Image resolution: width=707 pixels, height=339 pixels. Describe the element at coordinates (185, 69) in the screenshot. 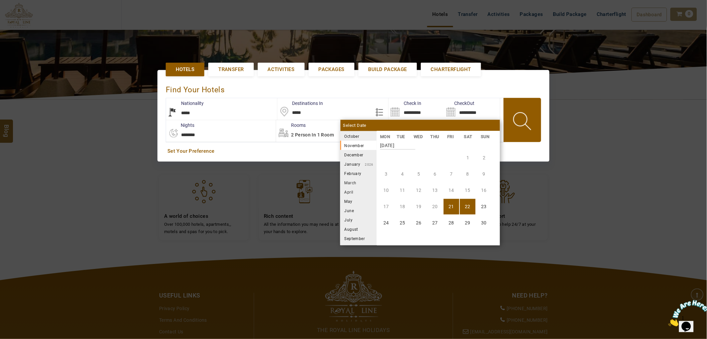

I see `a: Hotels` at that location.